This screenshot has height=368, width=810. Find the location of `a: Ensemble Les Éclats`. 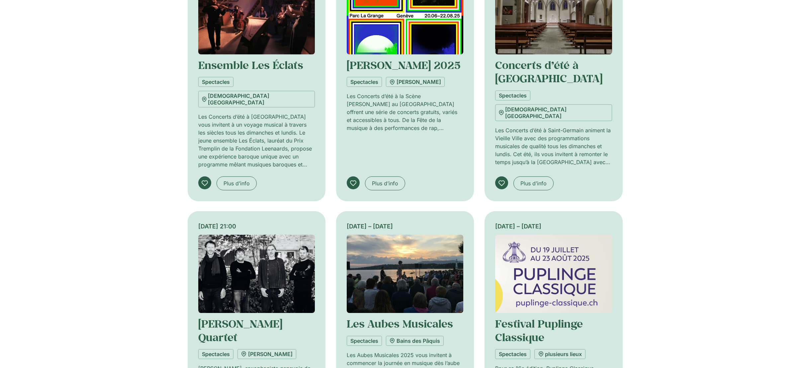

a: Ensemble Les Éclats is located at coordinates (251, 65).